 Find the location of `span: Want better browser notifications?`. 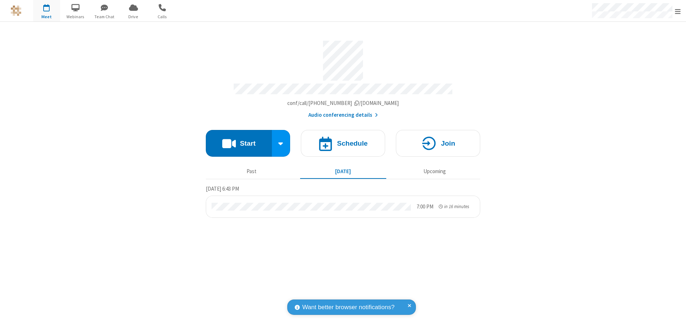

span: Want better browser notifications? is located at coordinates (348, 307).